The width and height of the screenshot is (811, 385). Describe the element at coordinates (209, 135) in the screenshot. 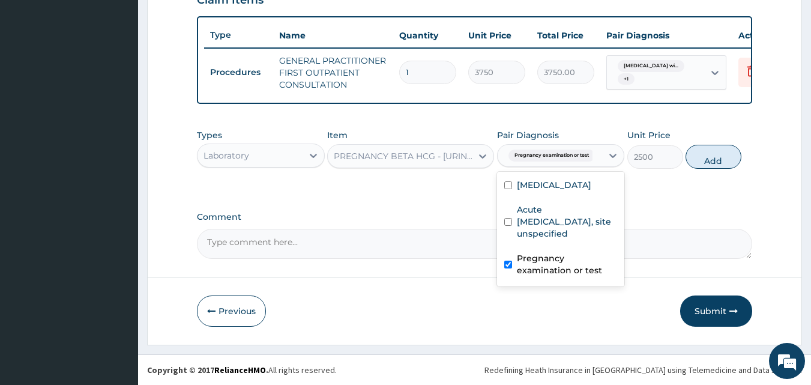

I see `label: Types` at that location.